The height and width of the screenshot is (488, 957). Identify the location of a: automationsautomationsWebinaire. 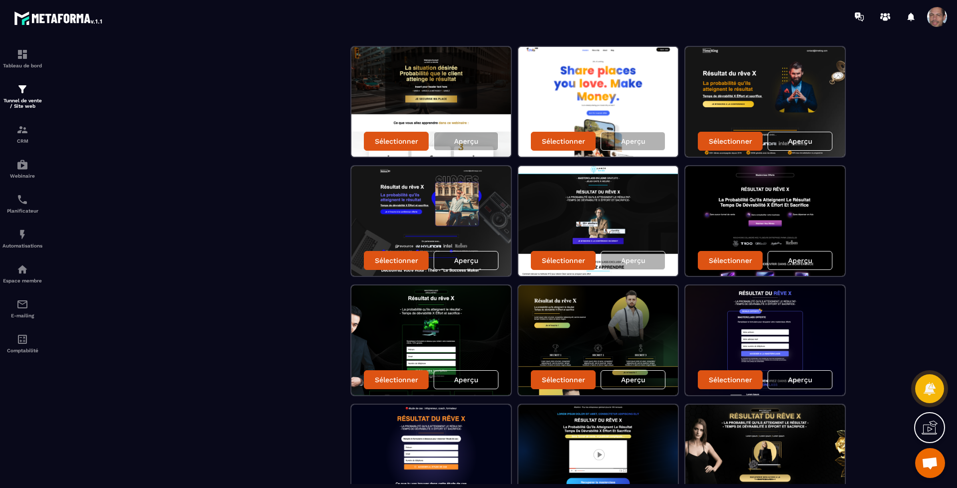
(22, 169).